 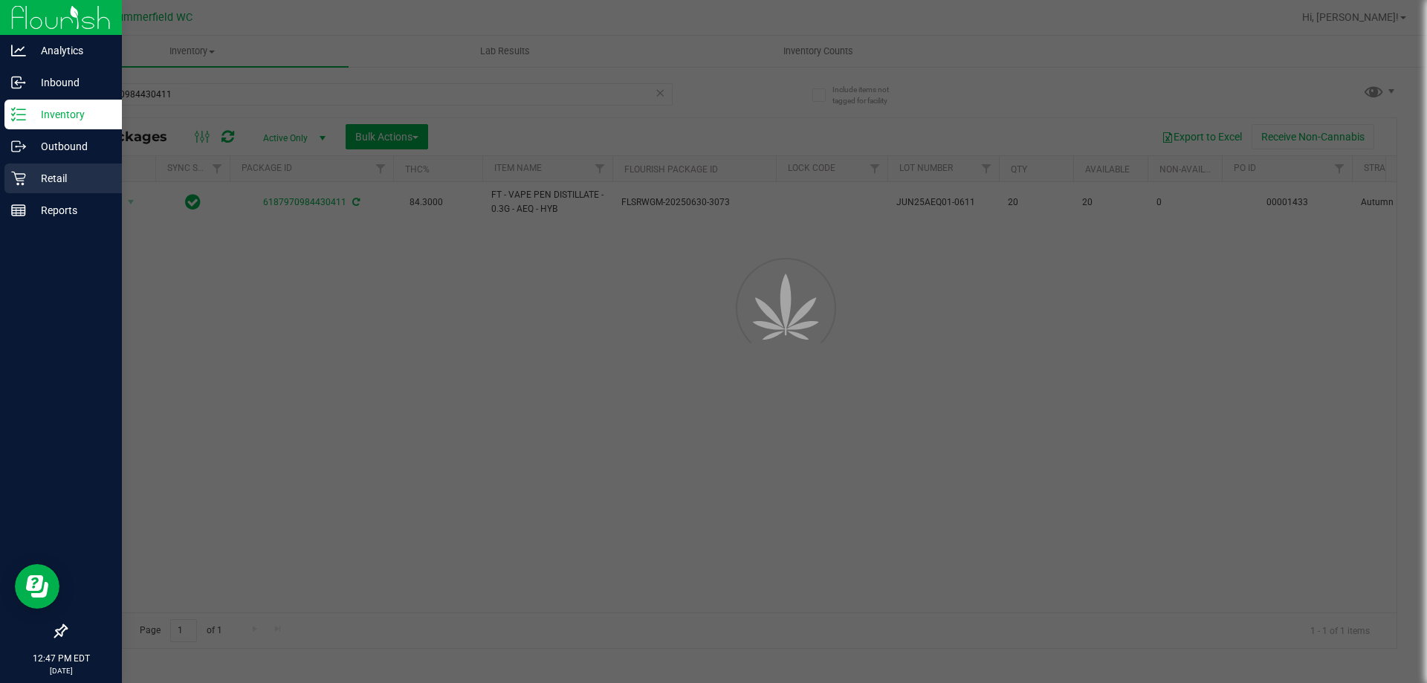 I want to click on p: Inbound, so click(x=71, y=82).